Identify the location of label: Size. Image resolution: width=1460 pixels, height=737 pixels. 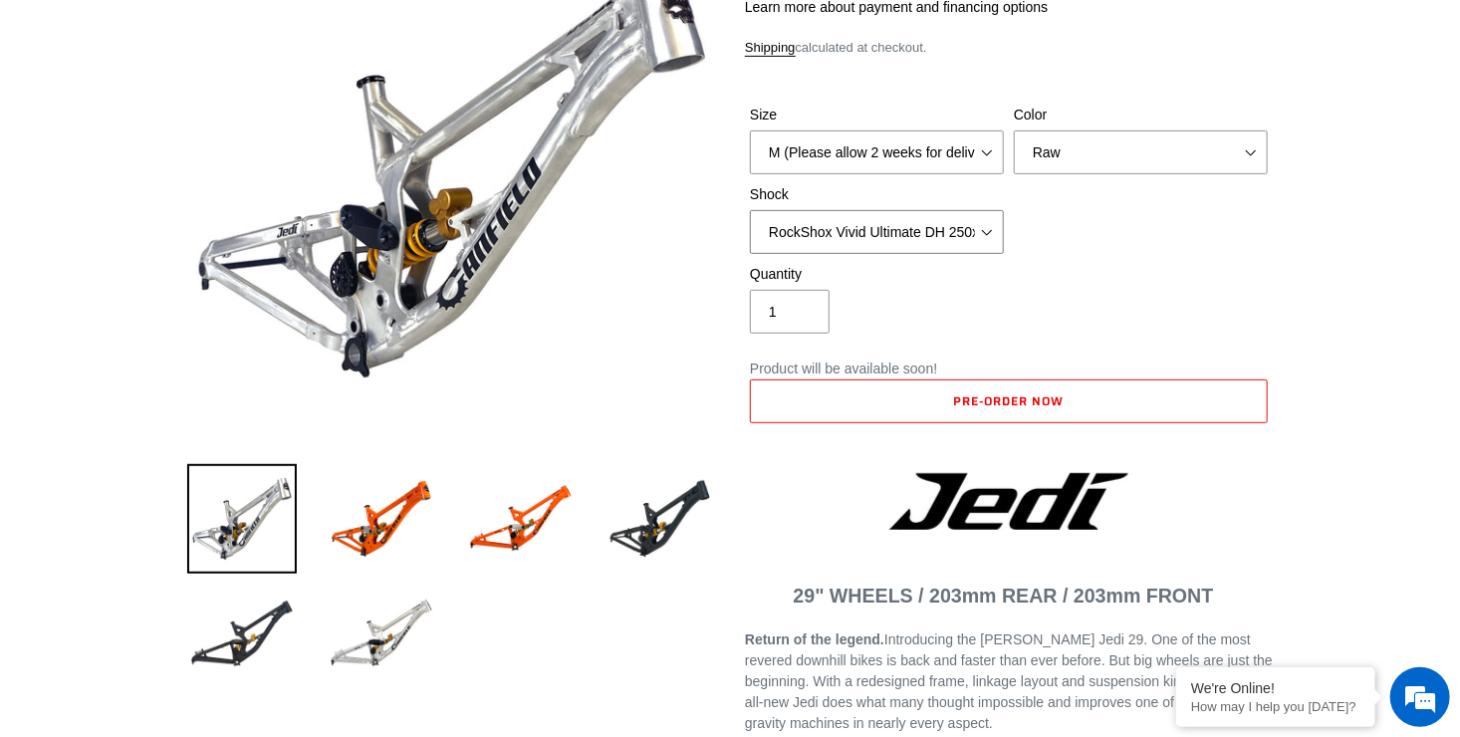
(877, 115).